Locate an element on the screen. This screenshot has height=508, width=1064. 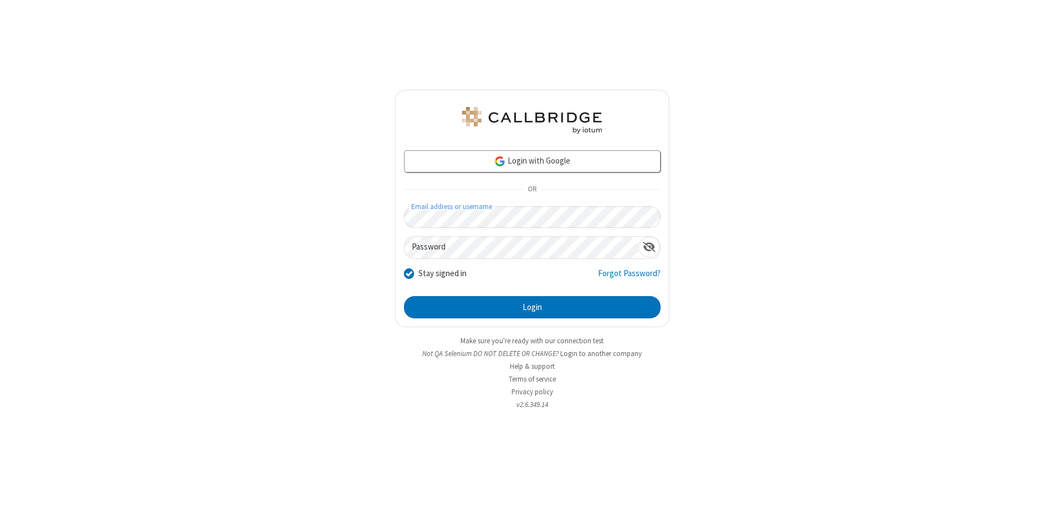
input: Password is located at coordinates (522, 247).